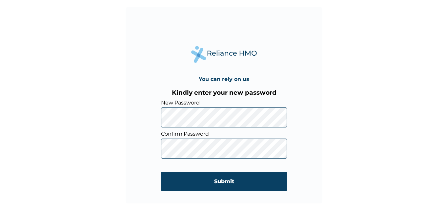 The height and width of the screenshot is (210, 448). What do you see at coordinates (224, 92) in the screenshot?
I see `h3: Kindly enter your new password` at bounding box center [224, 92].